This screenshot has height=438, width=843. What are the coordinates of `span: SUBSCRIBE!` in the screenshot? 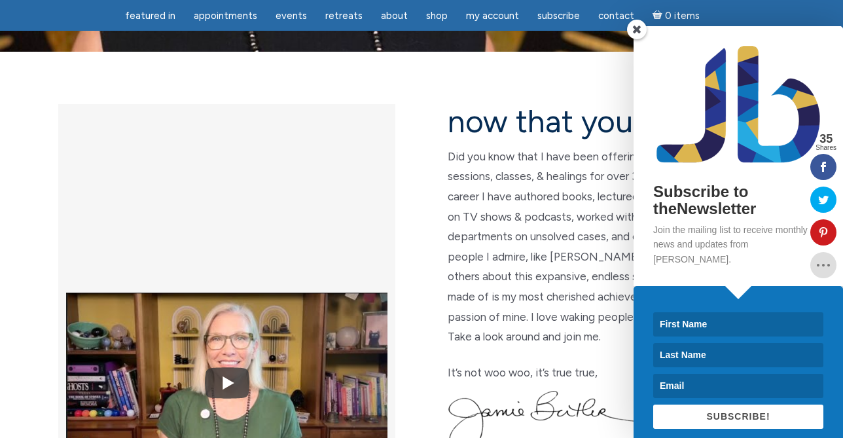 It's located at (737, 416).